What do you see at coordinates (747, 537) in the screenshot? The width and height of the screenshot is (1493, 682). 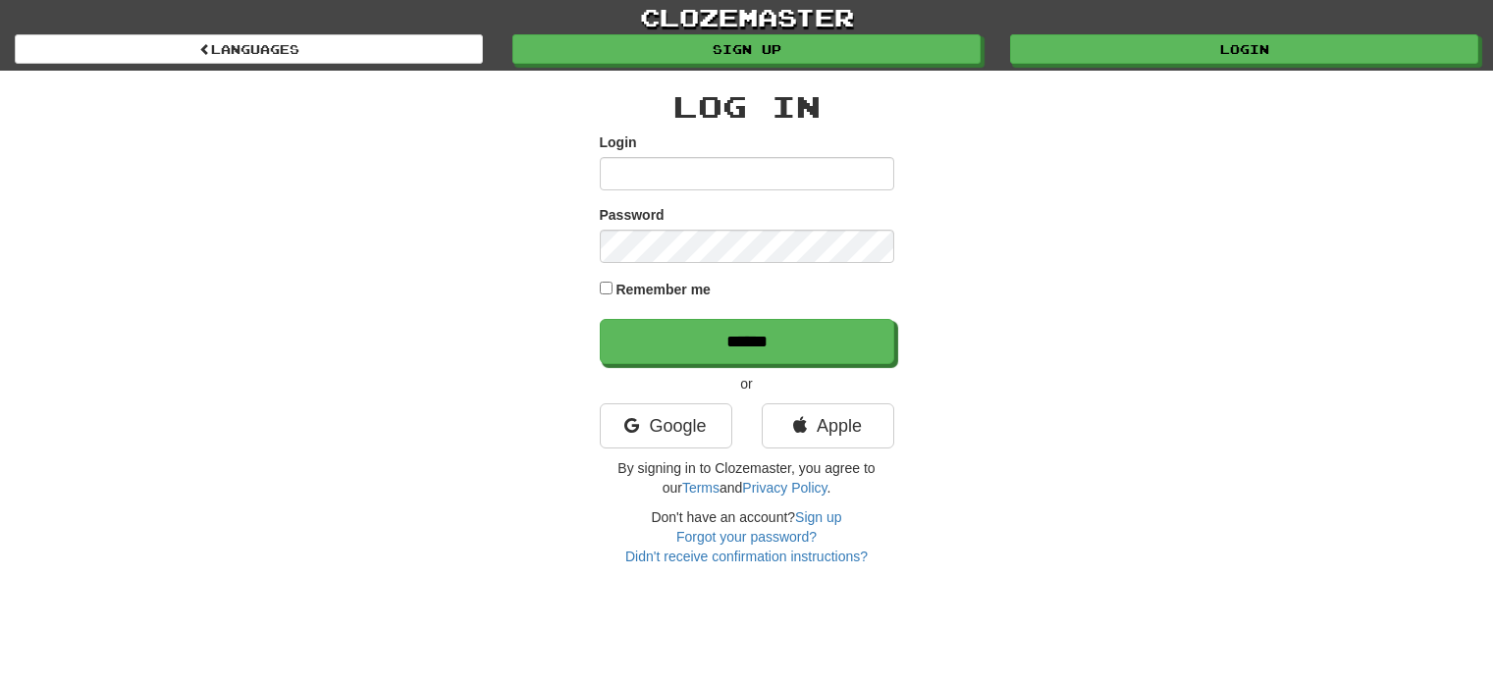 I see `div: Don't have an account?` at bounding box center [747, 537].